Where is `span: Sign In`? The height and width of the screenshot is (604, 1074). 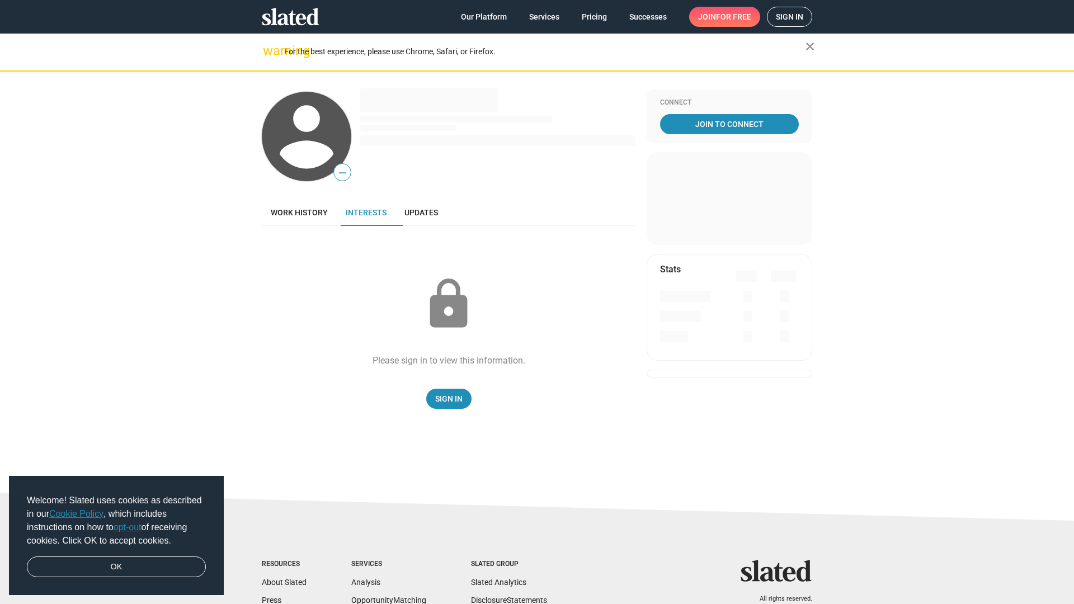
span: Sign In is located at coordinates (449, 399).